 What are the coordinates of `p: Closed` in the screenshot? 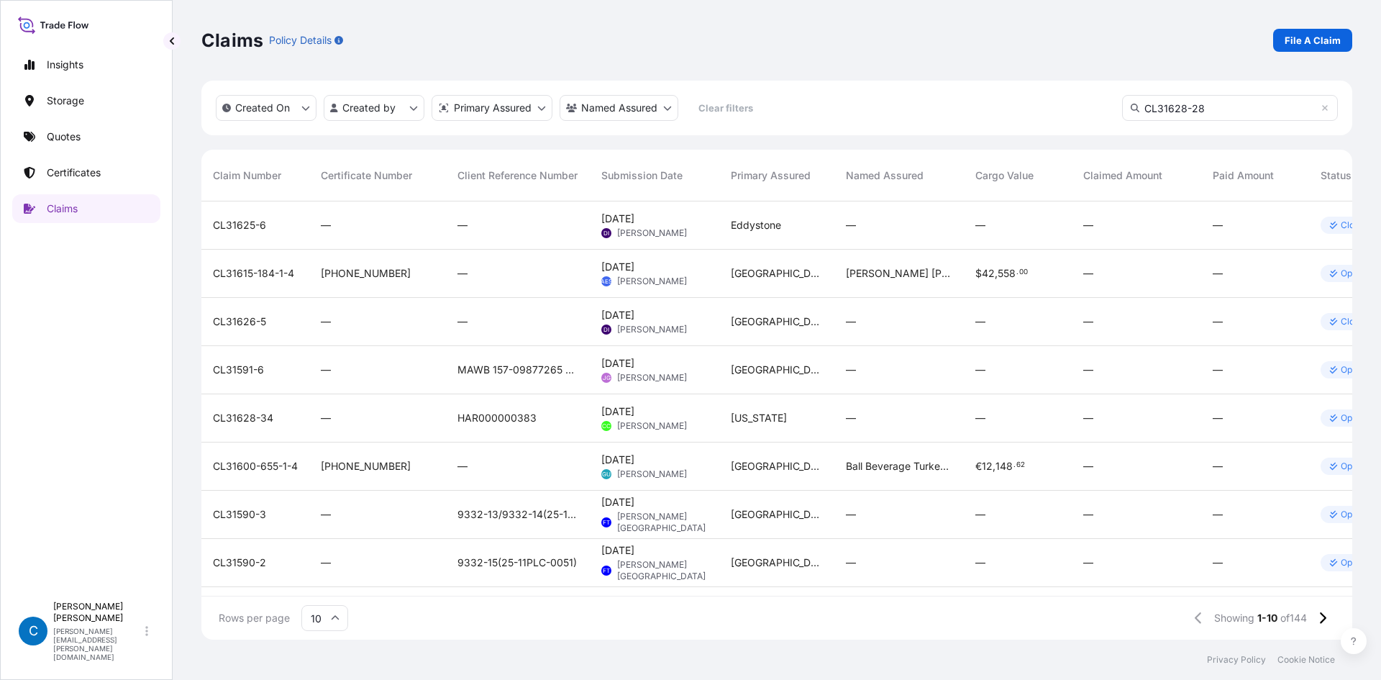 It's located at (1355, 225).